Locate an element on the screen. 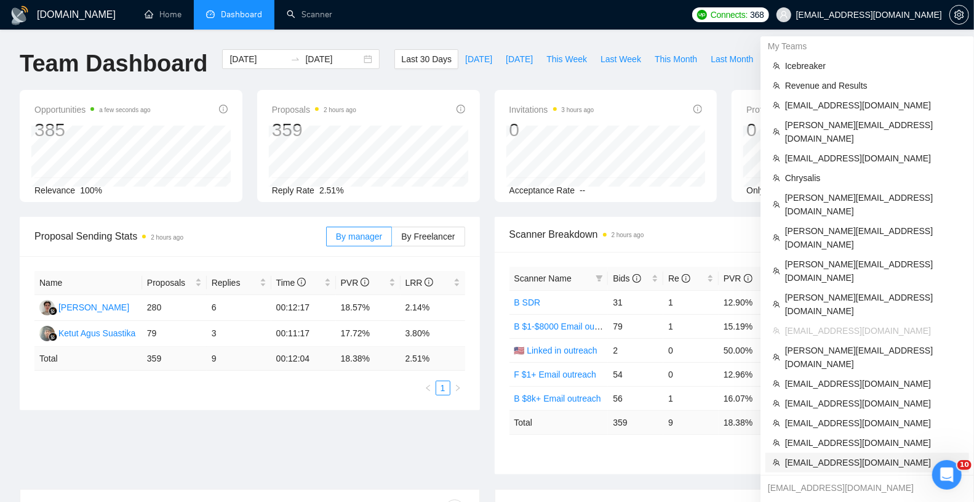  a: F $1+ Email outreach is located at coordinates (555, 374).